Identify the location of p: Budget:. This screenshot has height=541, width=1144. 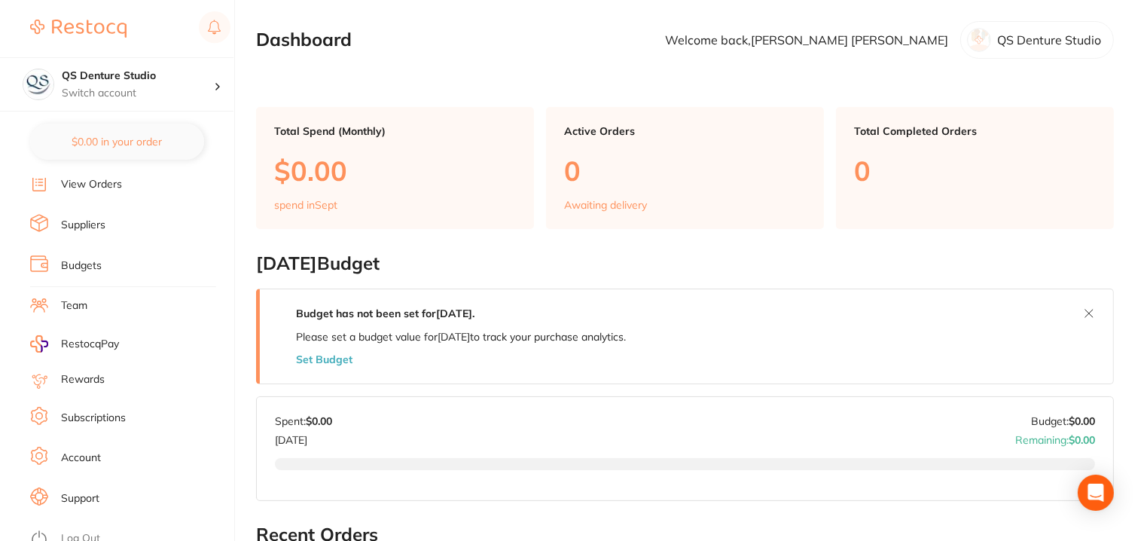
(1062, 421).